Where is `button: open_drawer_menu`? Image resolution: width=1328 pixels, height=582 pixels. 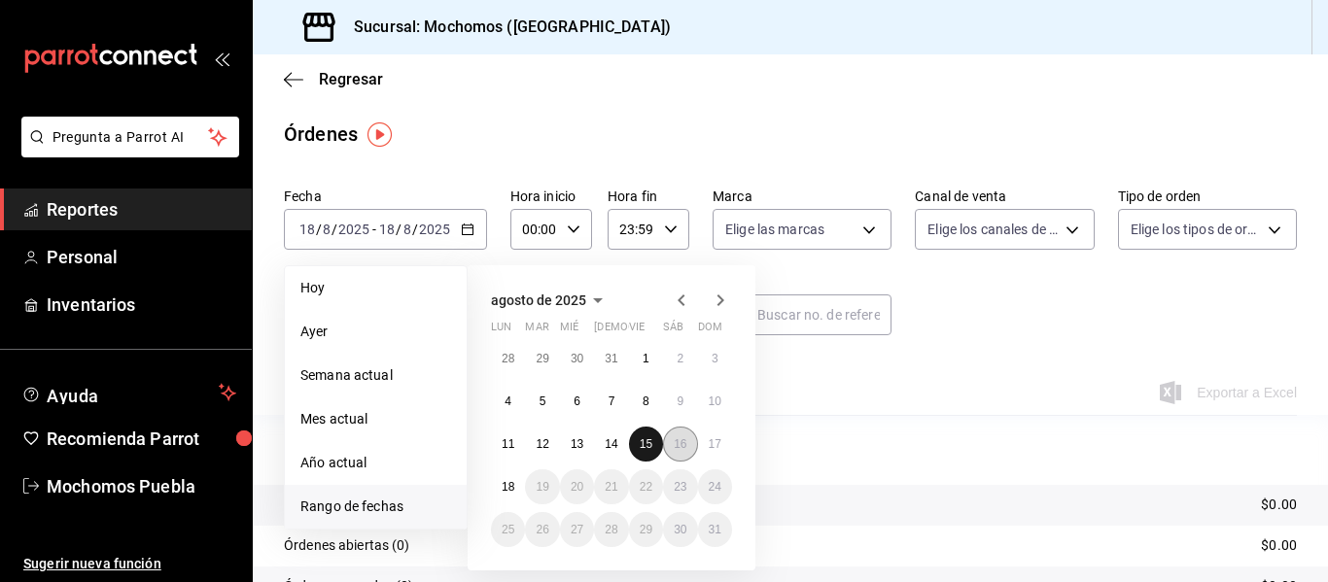 button: open_drawer_menu is located at coordinates (222, 58).